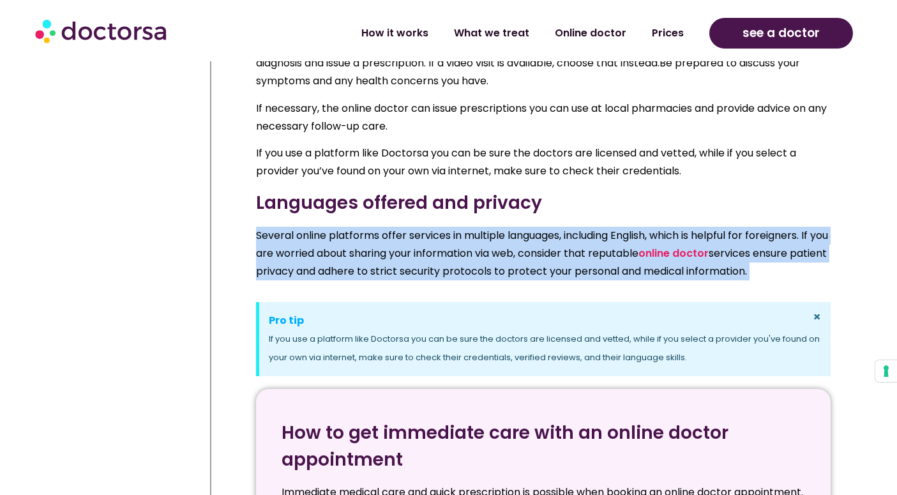 The height and width of the screenshot is (495, 897). Describe the element at coordinates (781, 33) in the screenshot. I see `a: see a doctor` at that location.